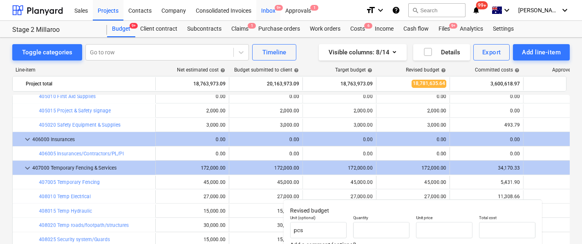  What do you see at coordinates (121, 29) in the screenshot?
I see `a: Budget9+` at bounding box center [121, 29].